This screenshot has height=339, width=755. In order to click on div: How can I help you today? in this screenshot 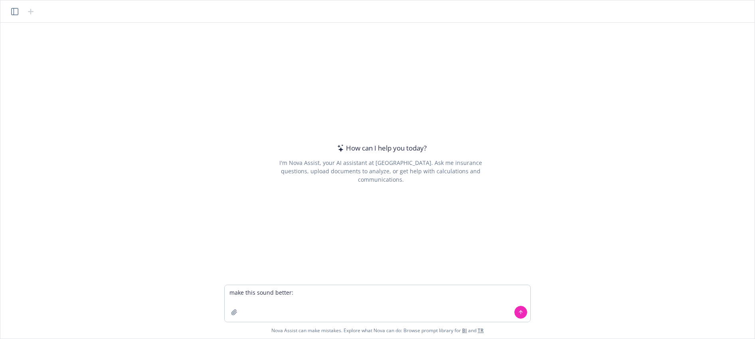, I will do `click(381, 148)`.